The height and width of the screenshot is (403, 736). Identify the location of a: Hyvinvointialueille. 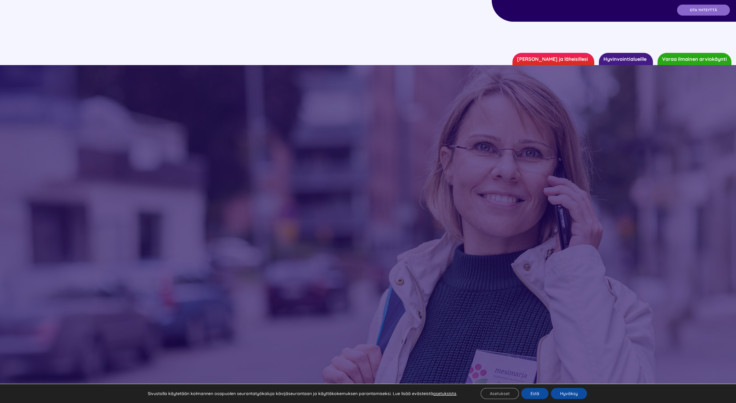
(625, 59).